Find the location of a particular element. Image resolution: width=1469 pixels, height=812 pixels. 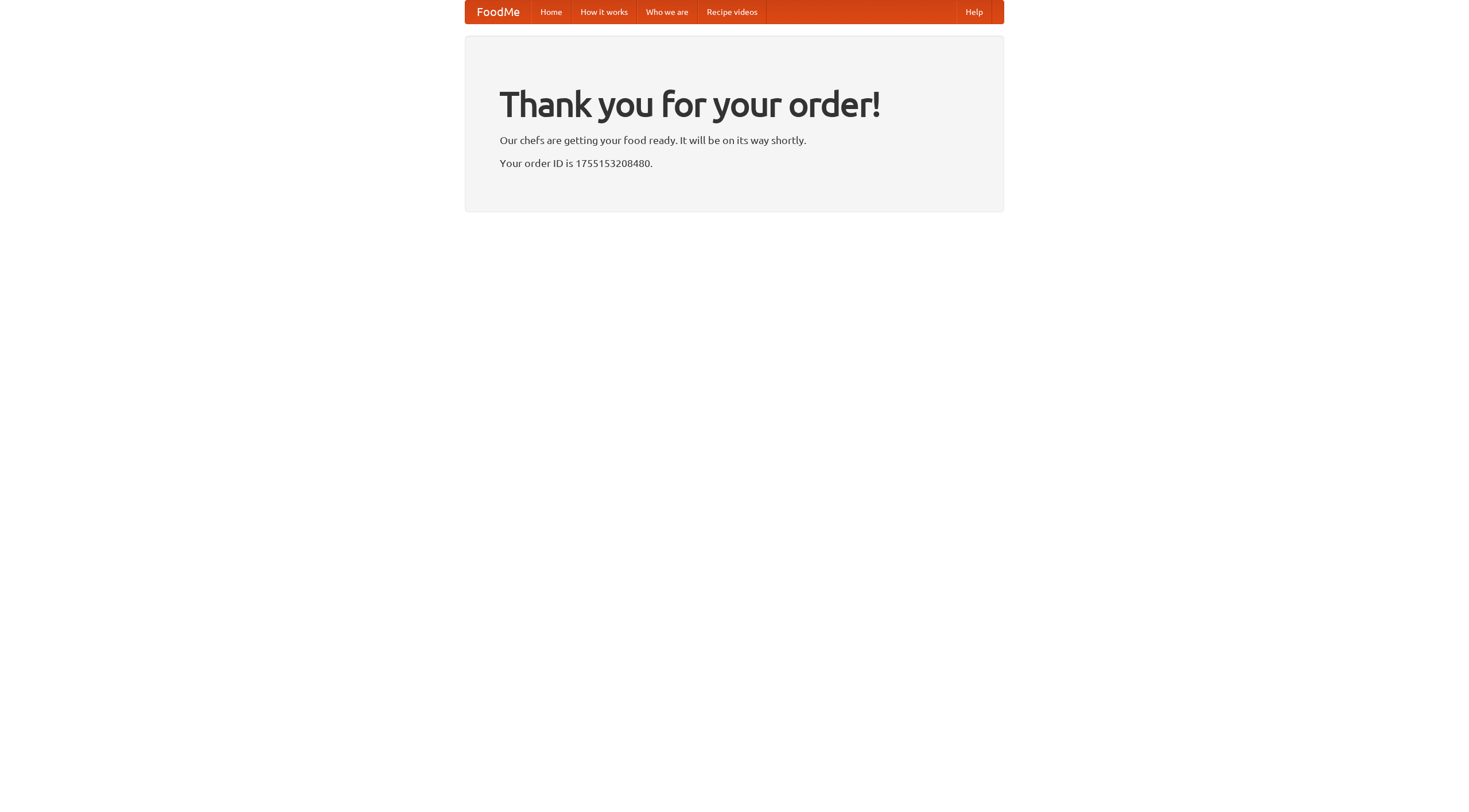

a: Recipe videos is located at coordinates (732, 12).